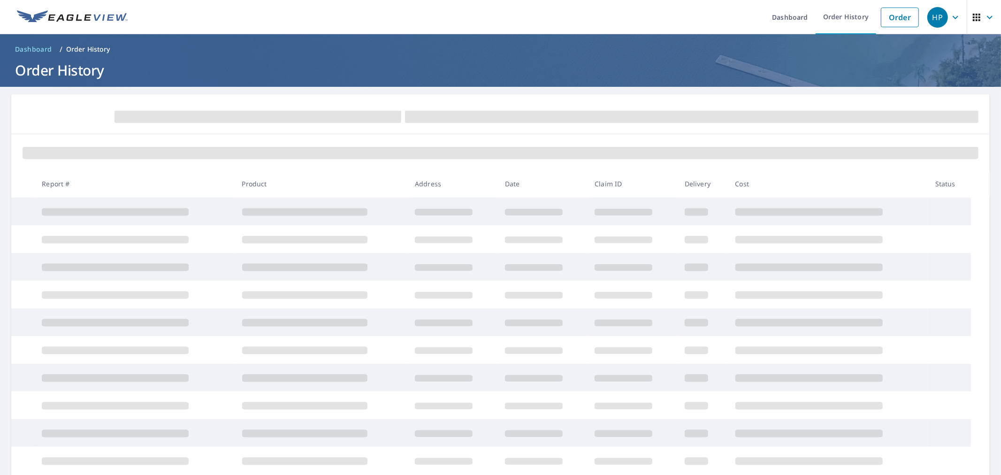 This screenshot has width=1001, height=475. Describe the element at coordinates (632, 184) in the screenshot. I see `th: Claim ID` at that location.